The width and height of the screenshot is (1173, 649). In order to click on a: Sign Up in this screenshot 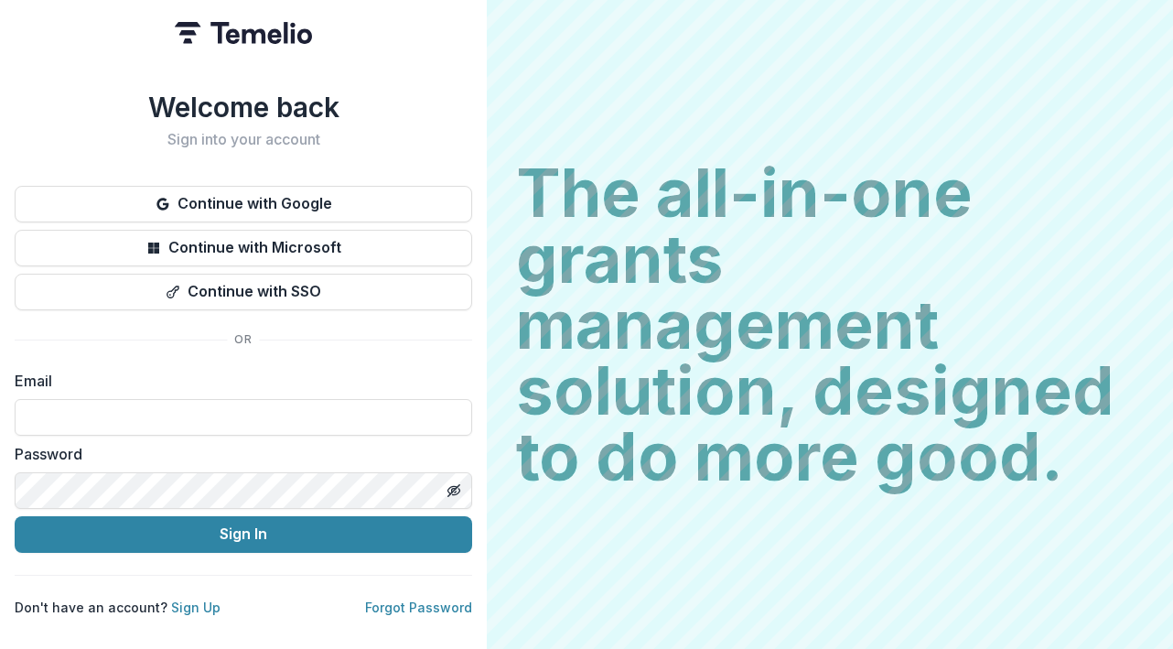, I will do `click(196, 606)`.